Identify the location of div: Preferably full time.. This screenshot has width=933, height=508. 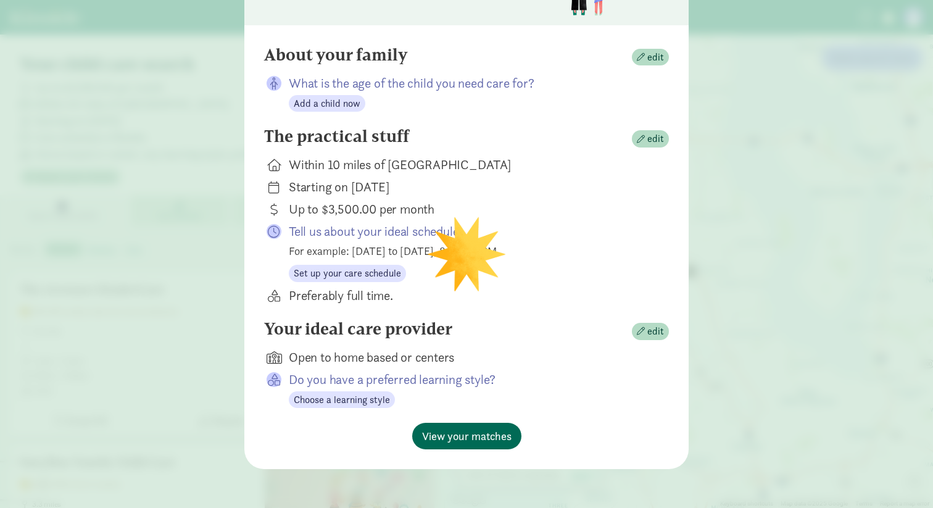
(469, 296).